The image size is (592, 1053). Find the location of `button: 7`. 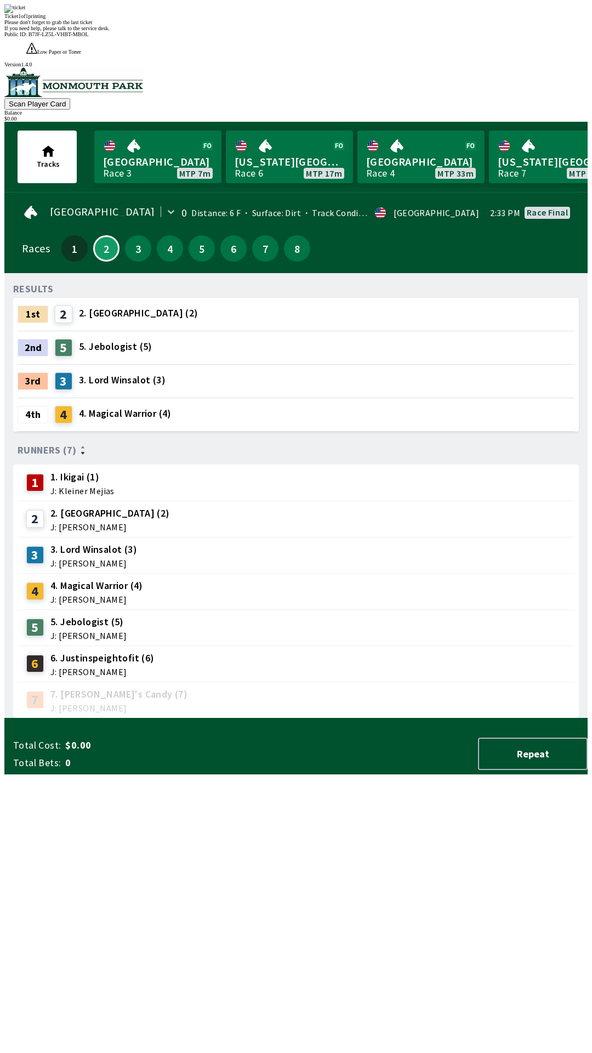

button: 7 is located at coordinates (266, 249).